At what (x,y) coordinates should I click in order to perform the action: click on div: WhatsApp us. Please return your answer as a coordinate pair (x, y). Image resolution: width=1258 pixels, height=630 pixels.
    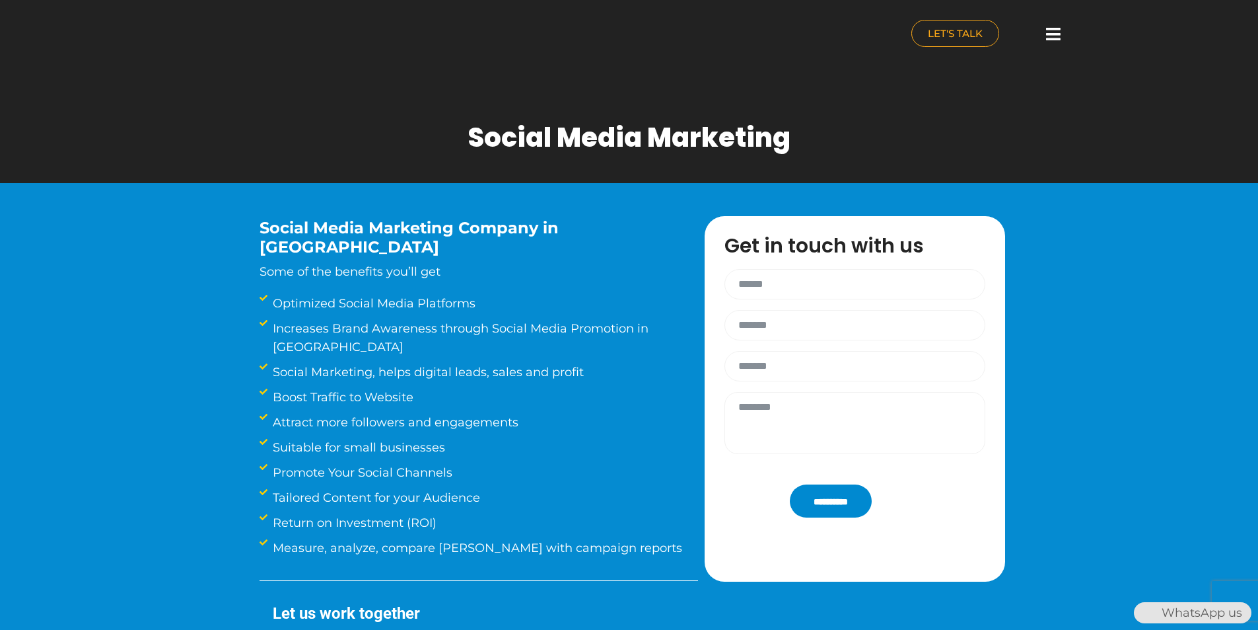
    Looking at the image, I should click on (1193, 612).